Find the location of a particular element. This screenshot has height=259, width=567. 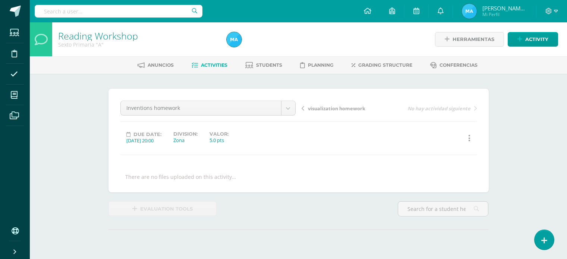

a: Conferencias is located at coordinates (454, 65).